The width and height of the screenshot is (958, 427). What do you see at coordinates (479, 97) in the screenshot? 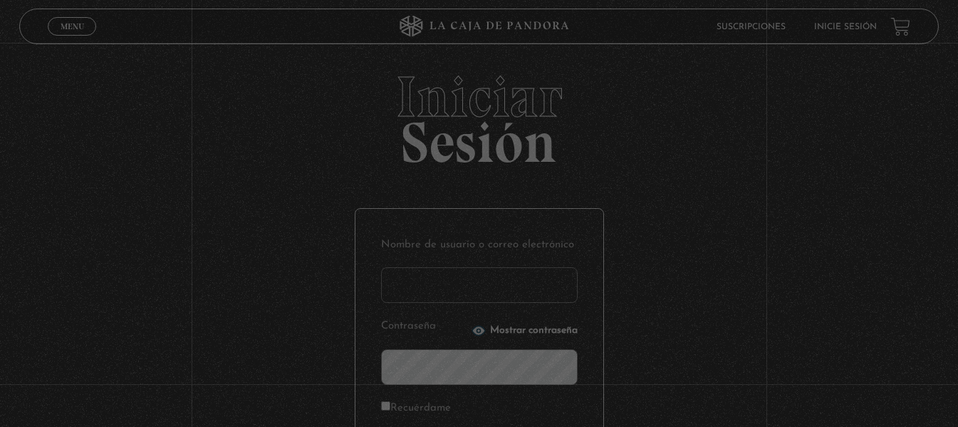
I see `span: Iniciar` at bounding box center [479, 97].